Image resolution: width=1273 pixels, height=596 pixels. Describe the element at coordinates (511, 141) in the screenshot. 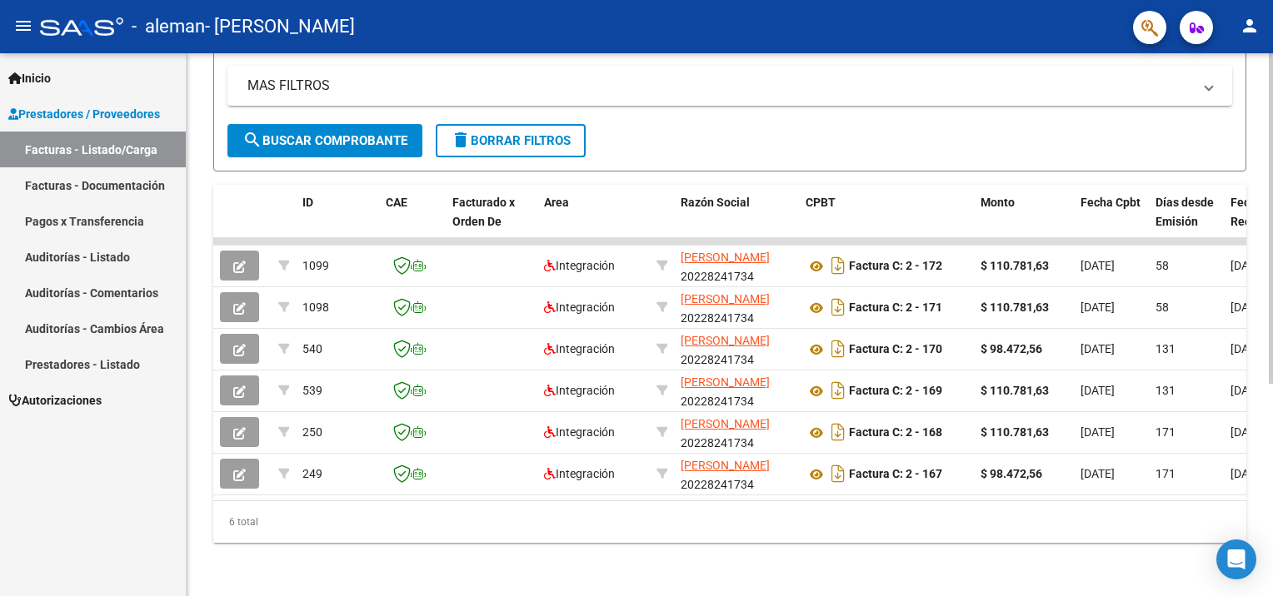

I see `span: Borrar Filtros` at that location.